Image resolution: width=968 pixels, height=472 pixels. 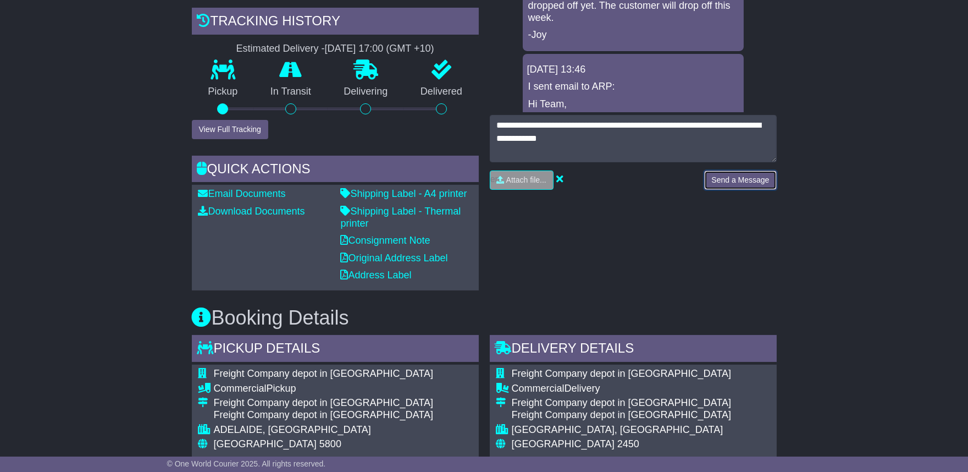 What do you see at coordinates (740, 180) in the screenshot?
I see `button: Send a Message` at bounding box center [740, 180].